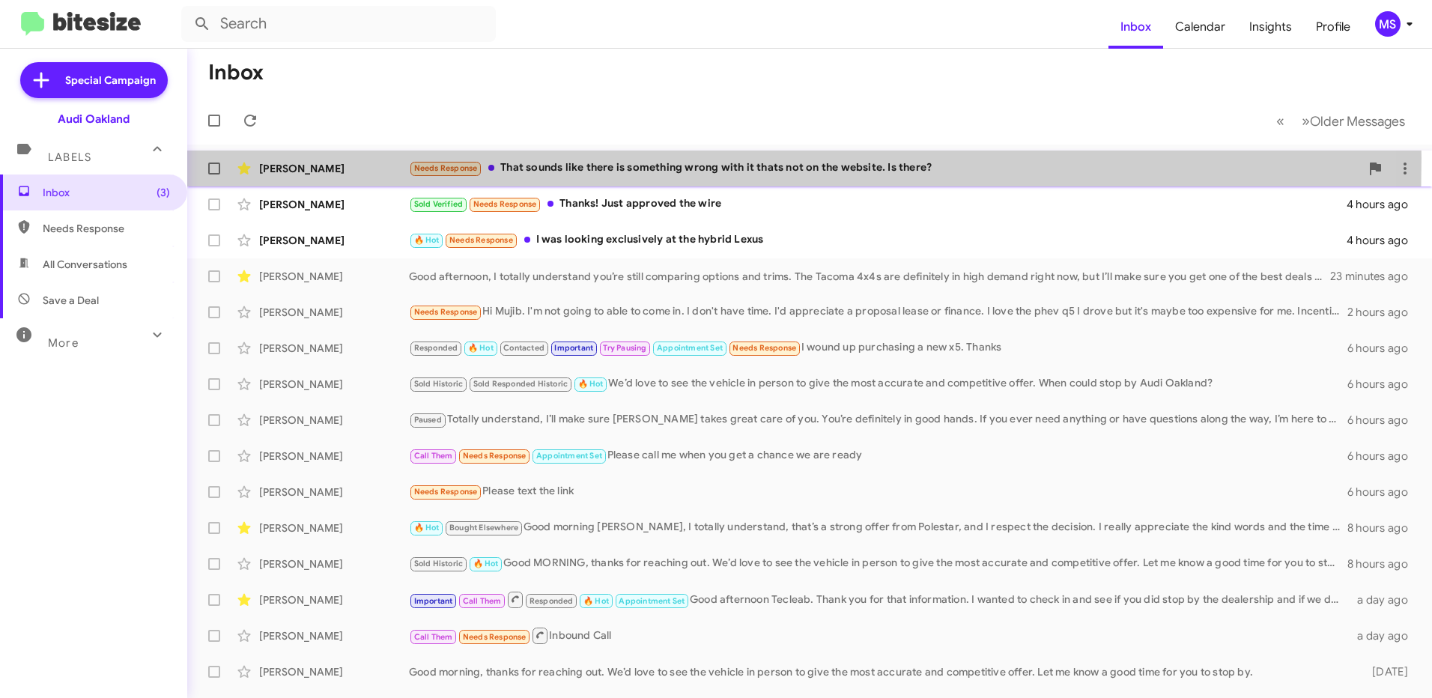  Describe the element at coordinates (1353, 121) in the screenshot. I see `button: Next` at that location.